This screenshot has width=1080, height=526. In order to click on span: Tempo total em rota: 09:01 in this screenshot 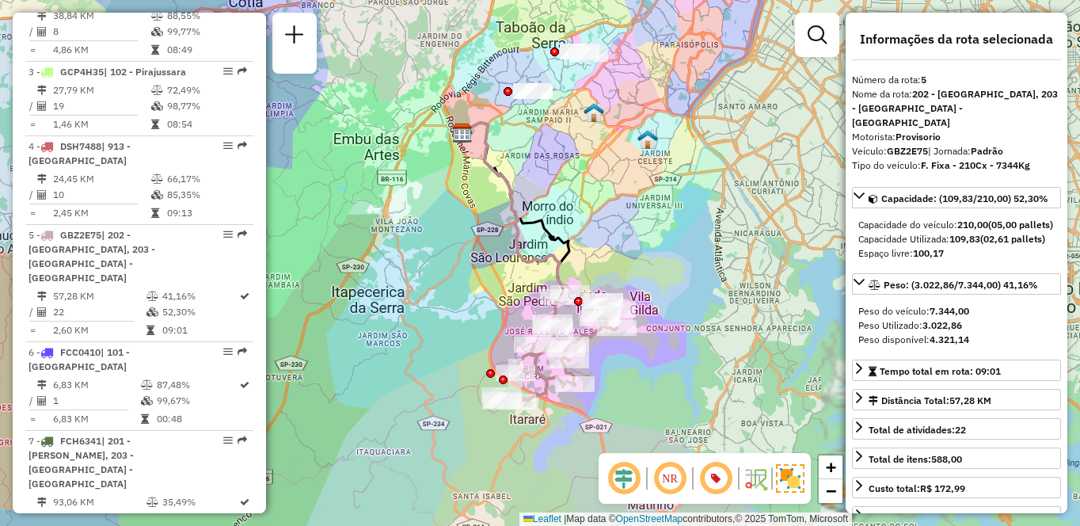, I will do `click(940, 371)`.